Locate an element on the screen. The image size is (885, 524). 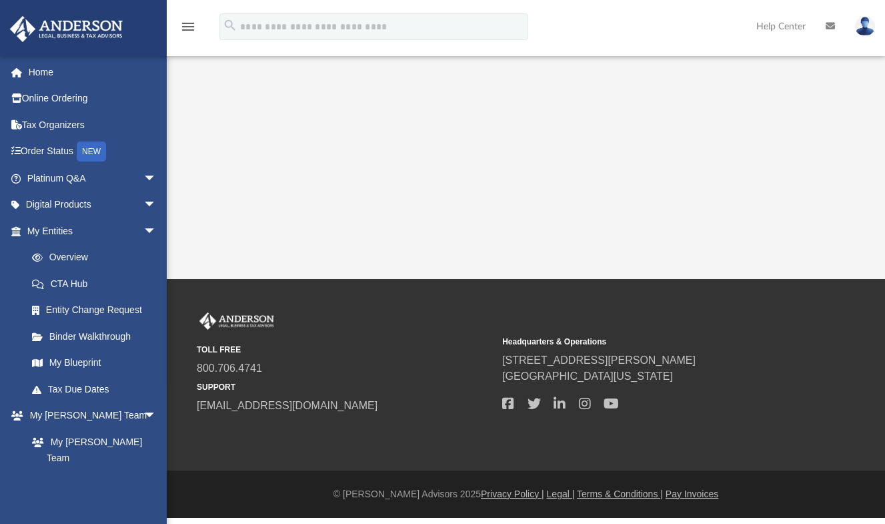
a: Binder Walkthrough is located at coordinates (97, 336).